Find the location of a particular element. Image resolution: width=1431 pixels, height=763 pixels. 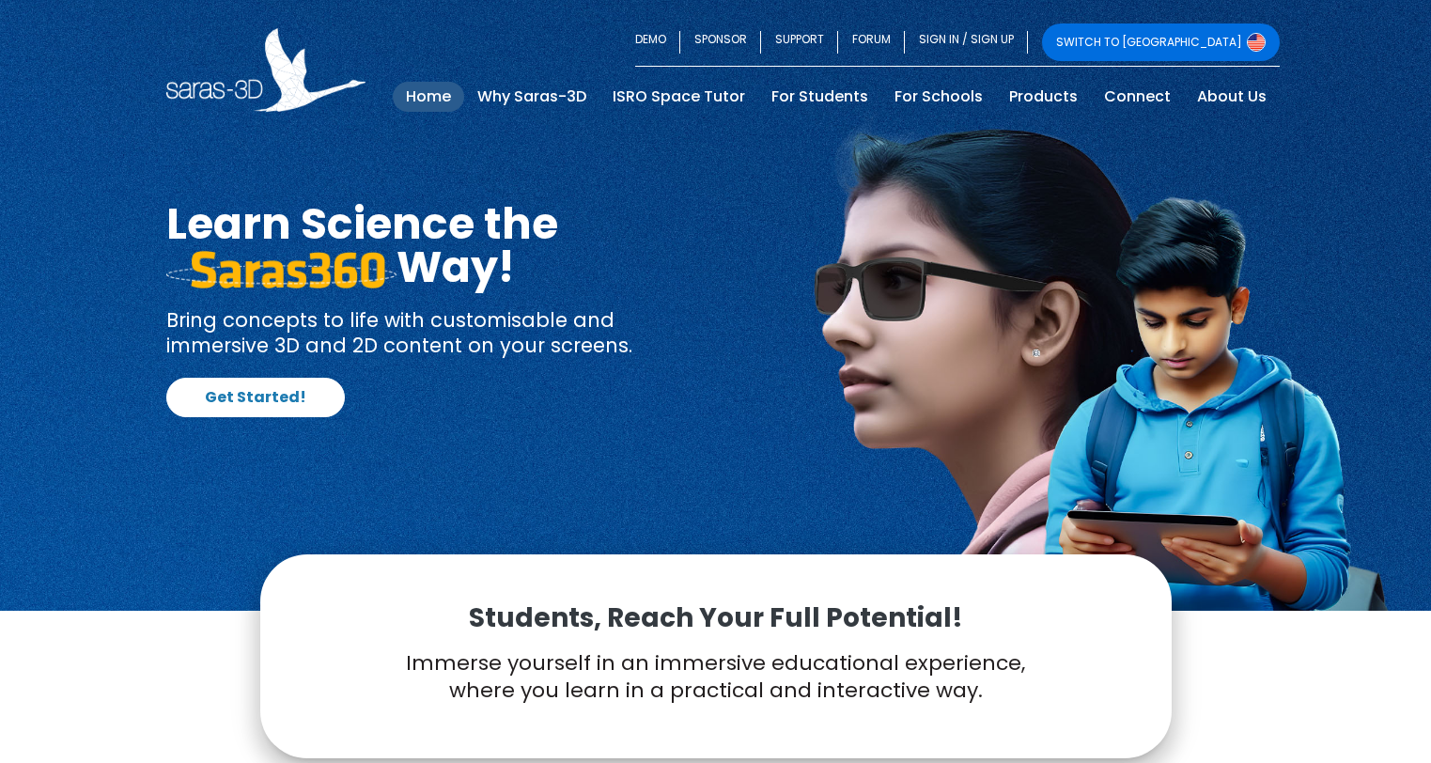

a: Home is located at coordinates (429, 97).